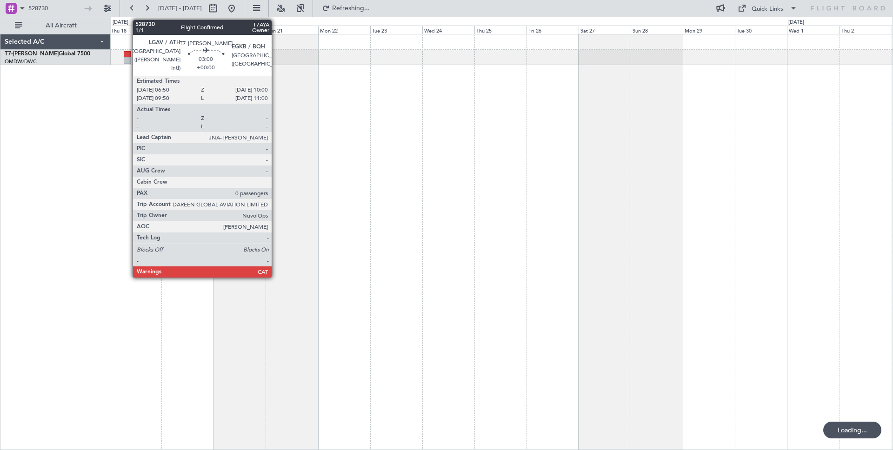 The height and width of the screenshot is (450, 893). I want to click on button: Refreshing..., so click(346, 8).